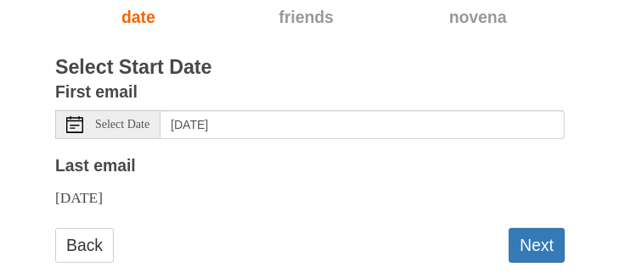 This screenshot has height=273, width=620. What do you see at coordinates (537, 245) in the screenshot?
I see `button: Next` at bounding box center [537, 245].